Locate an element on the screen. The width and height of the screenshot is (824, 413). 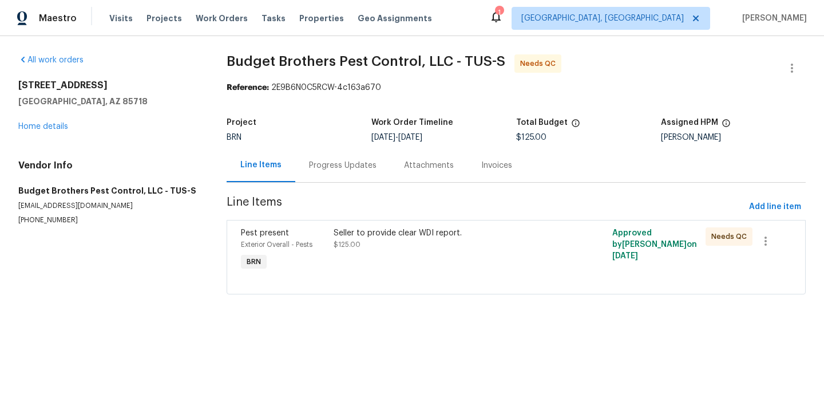
h5: Project is located at coordinates (242, 123).